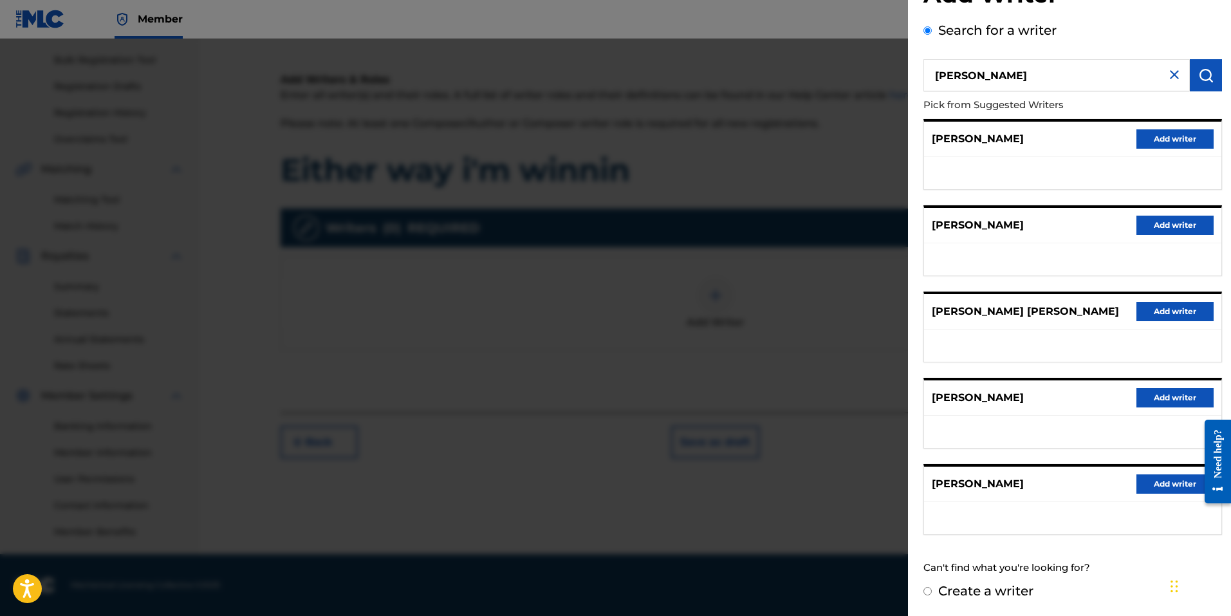 The height and width of the screenshot is (616, 1231). Describe the element at coordinates (23, 51) in the screenshot. I see `div: Open Resource Center` at that location.